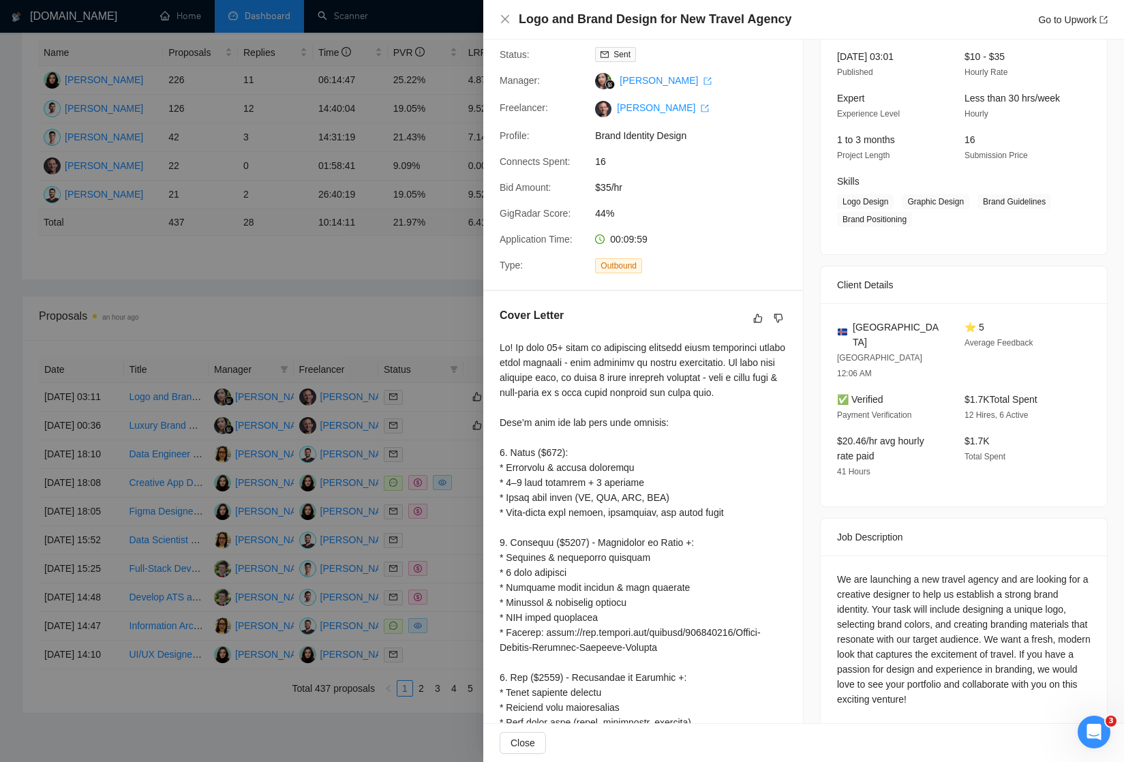 Image resolution: width=1124 pixels, height=762 pixels. What do you see at coordinates (610, 85) in the screenshot?
I see `img: gigradar-bm.png` at bounding box center [610, 85].